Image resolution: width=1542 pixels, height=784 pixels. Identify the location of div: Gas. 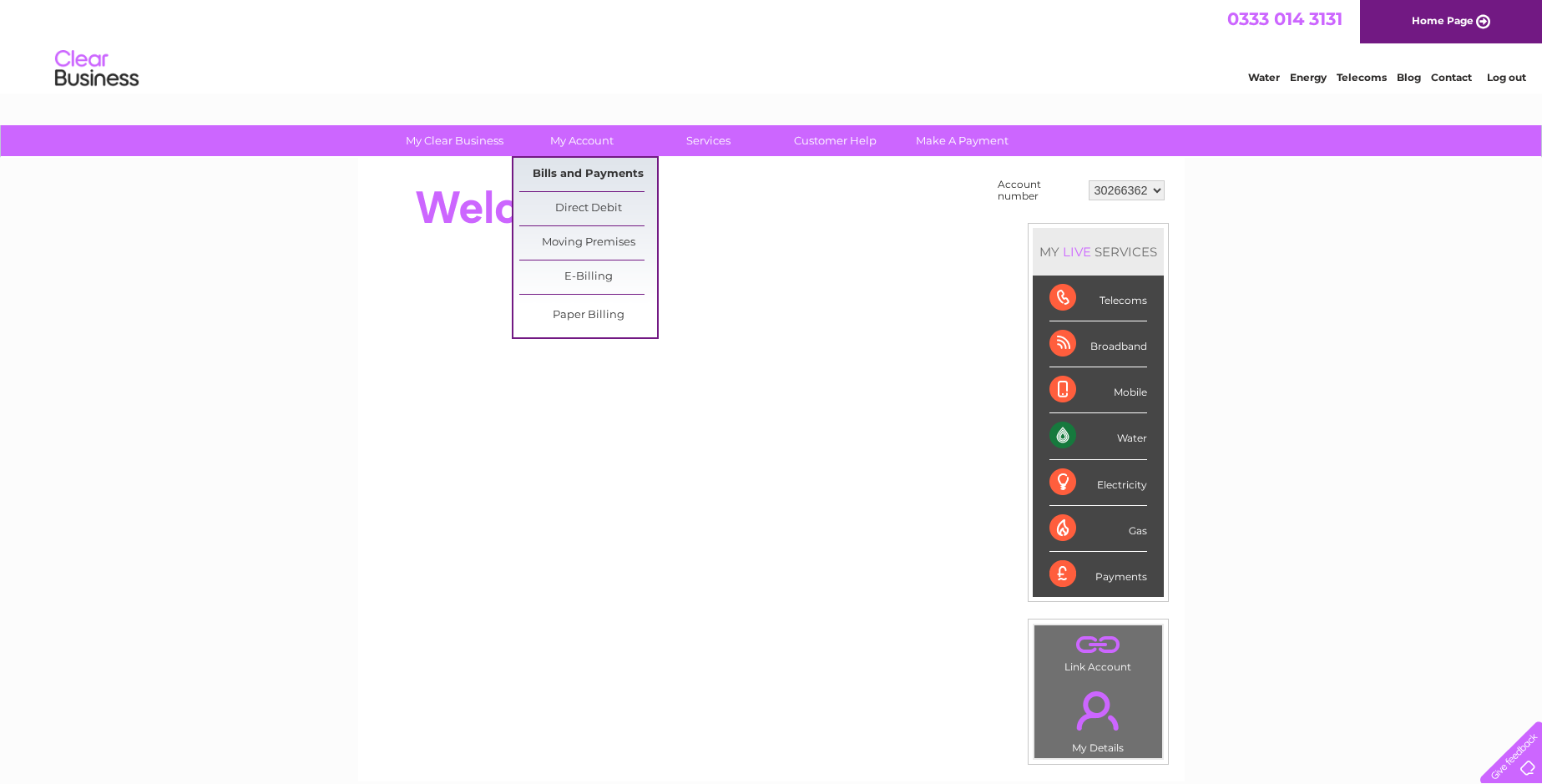
(1098, 529).